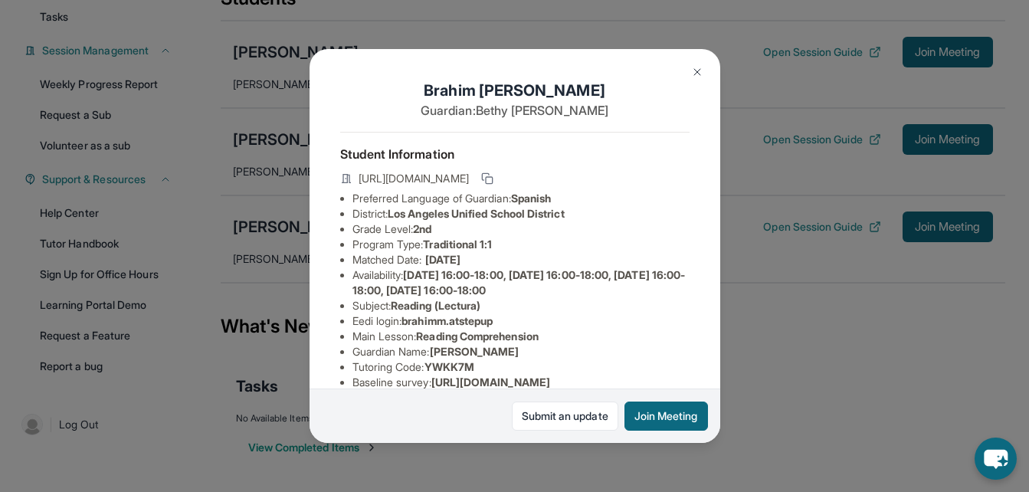 The height and width of the screenshot is (492, 1029). I want to click on span: YWKK7M, so click(449, 366).